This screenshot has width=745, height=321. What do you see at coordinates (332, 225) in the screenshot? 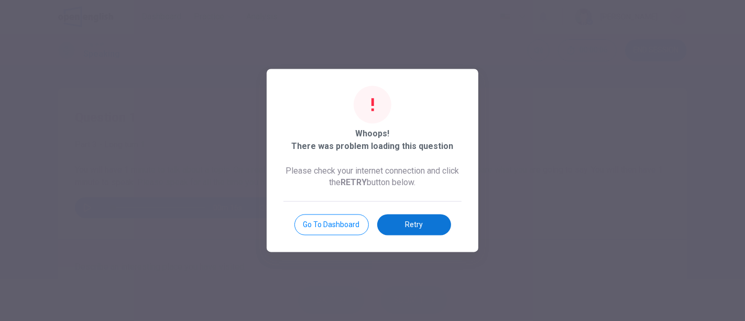
I see `button: Go to Dashboard` at bounding box center [332, 225].